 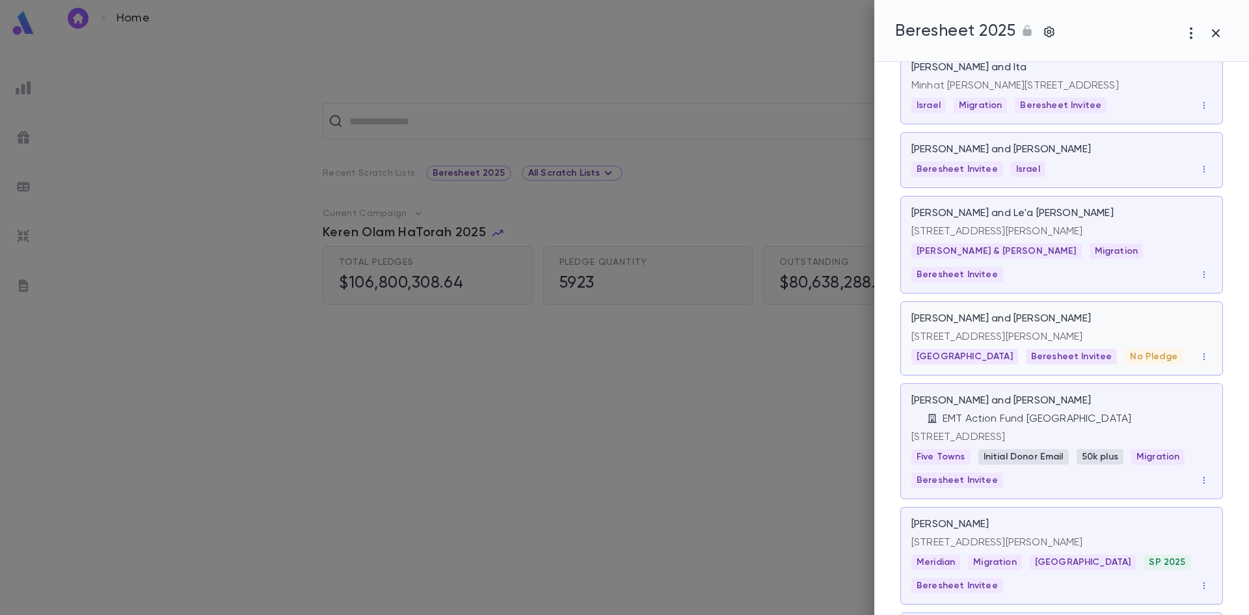 What do you see at coordinates (940, 457) in the screenshot?
I see `span: Five Towns` at bounding box center [940, 457].